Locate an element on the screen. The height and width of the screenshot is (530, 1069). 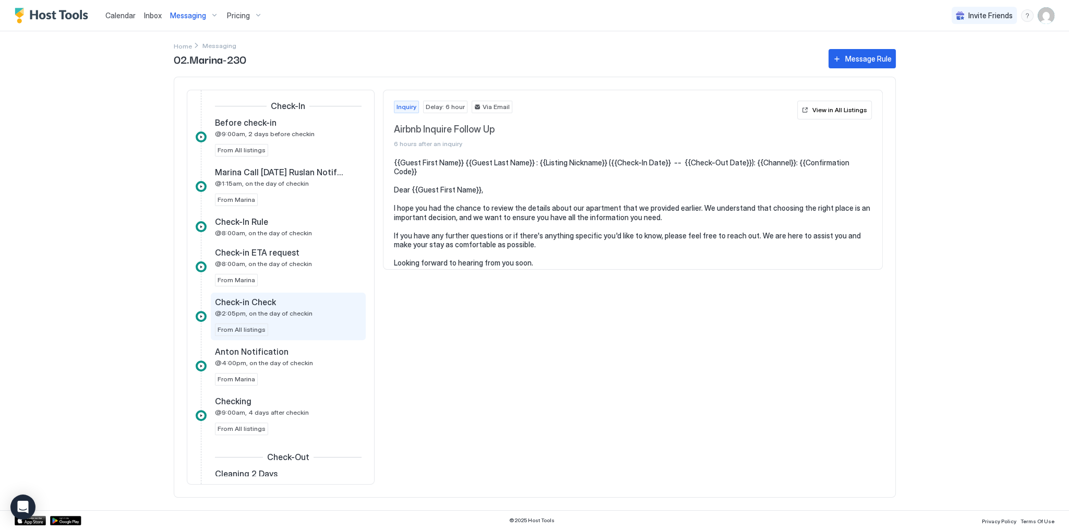
div: Message Rule is located at coordinates (868, 58).